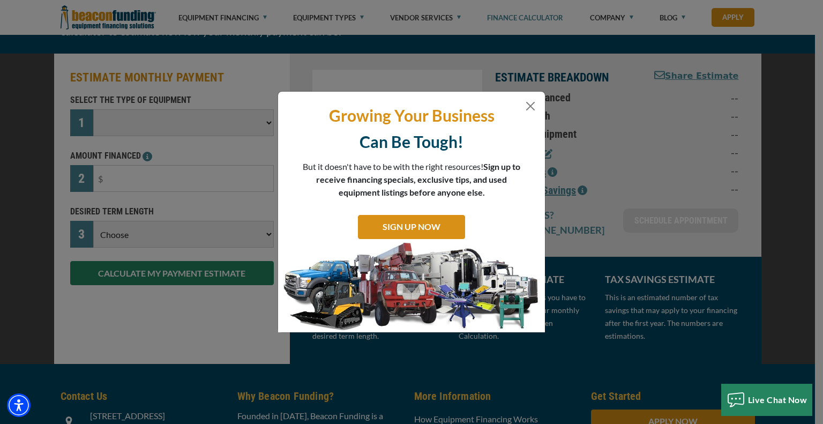  Describe the element at coordinates (777, 399) in the screenshot. I see `span: Live Chat Now` at that location.